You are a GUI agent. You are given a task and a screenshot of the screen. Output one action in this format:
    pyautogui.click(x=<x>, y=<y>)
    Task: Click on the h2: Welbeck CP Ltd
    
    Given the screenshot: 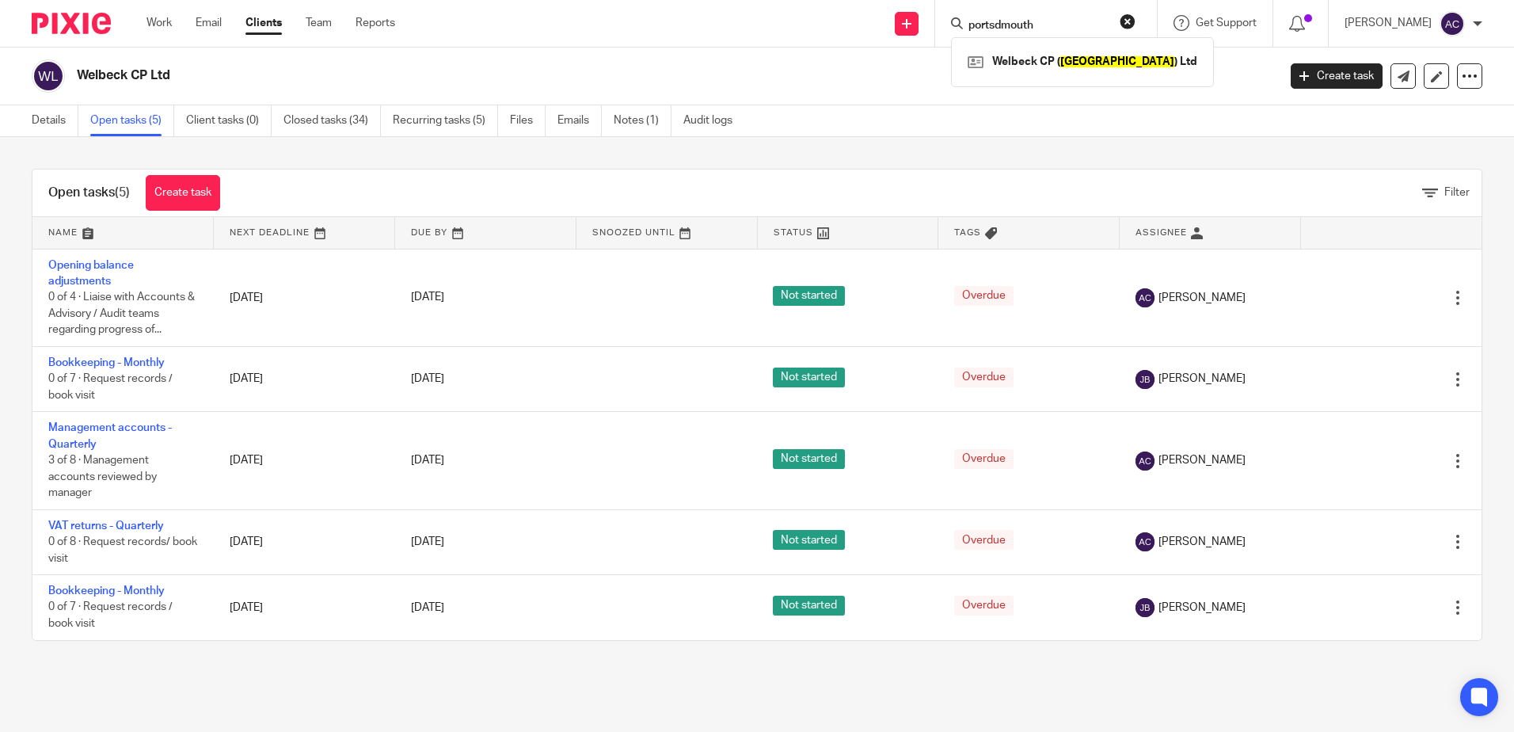 What is the action you would take?
    pyautogui.click(x=553, y=75)
    